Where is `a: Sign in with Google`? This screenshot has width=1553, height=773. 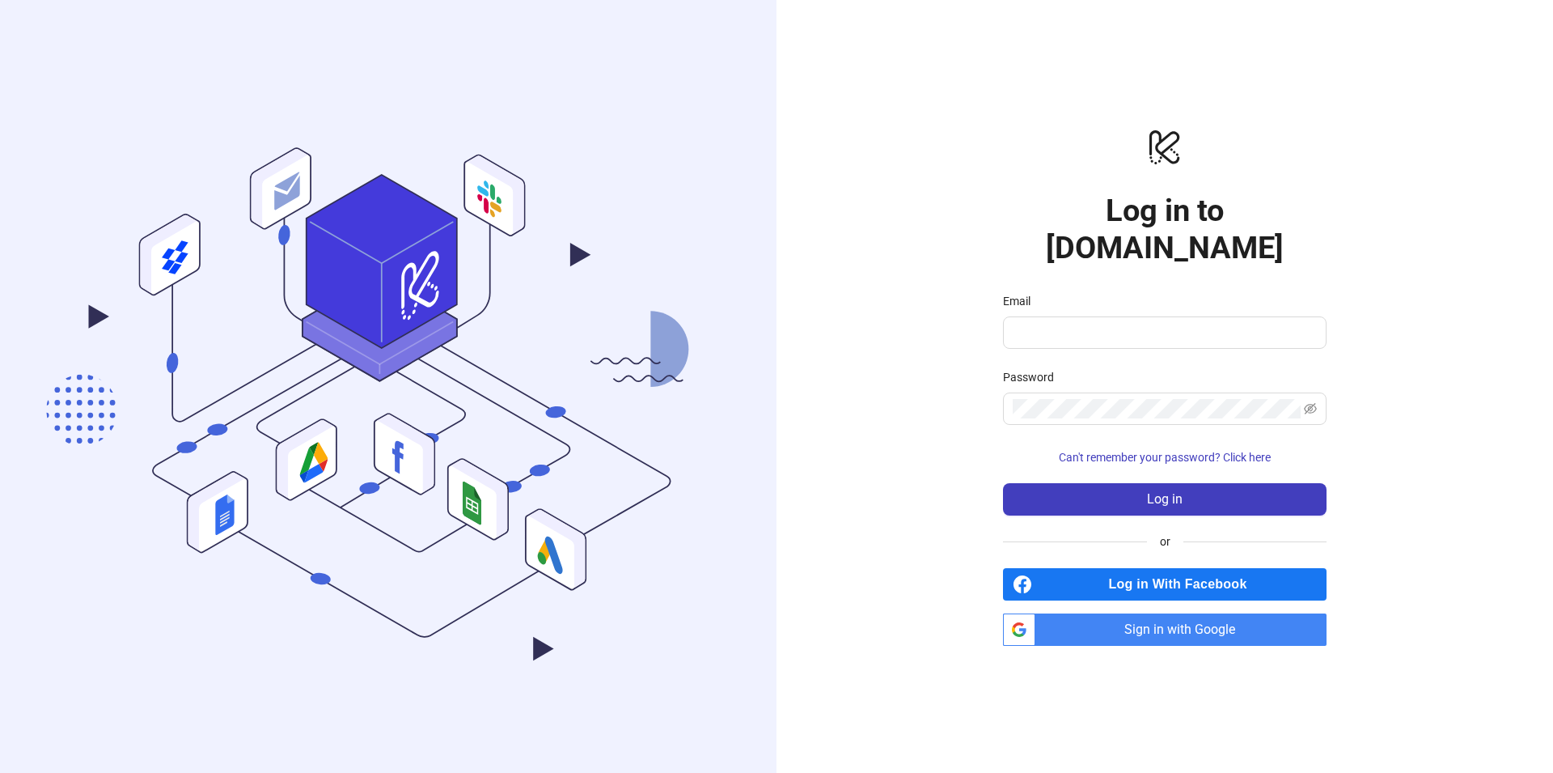
a: Sign in with Google is located at coordinates (1165, 629).